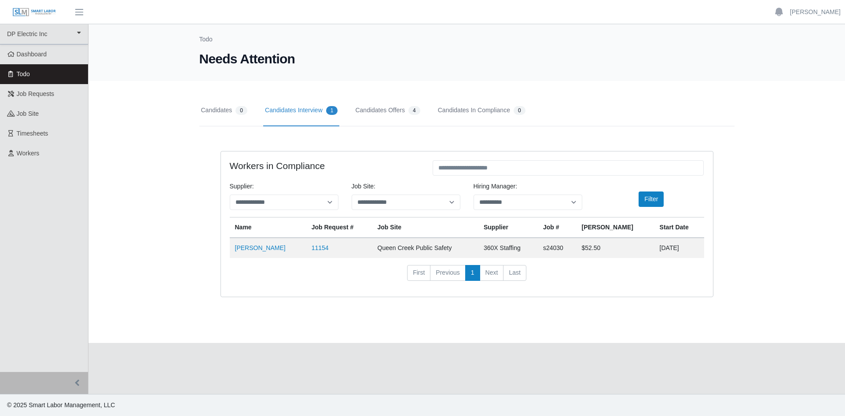  I want to click on a: Candidates Offers, so click(387, 110).